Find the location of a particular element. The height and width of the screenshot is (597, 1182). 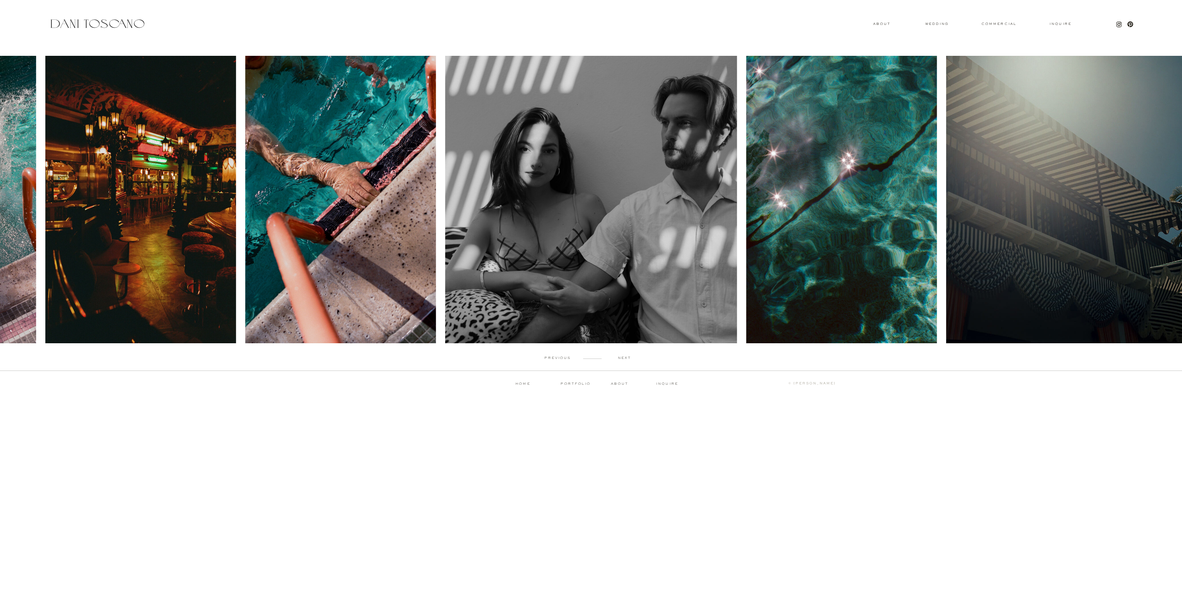

a: Inquire is located at coordinates (1061, 24).